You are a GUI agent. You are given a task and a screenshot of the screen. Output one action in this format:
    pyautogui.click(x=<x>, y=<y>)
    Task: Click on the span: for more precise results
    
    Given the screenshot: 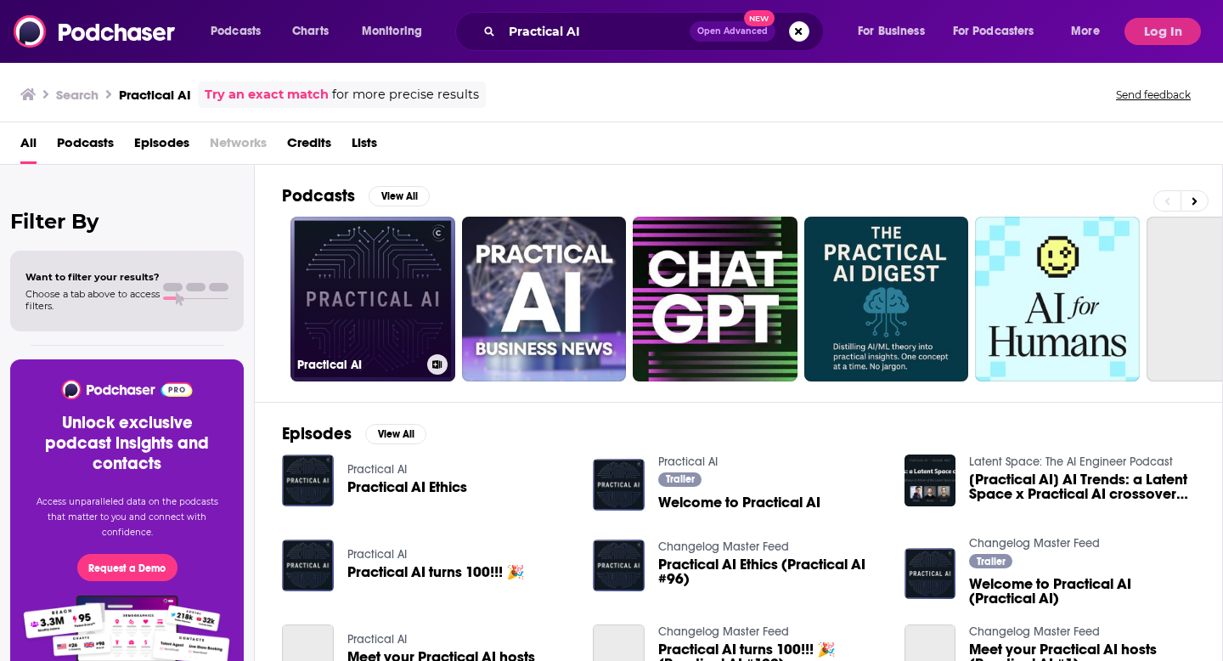 What is the action you would take?
    pyautogui.click(x=405, y=94)
    